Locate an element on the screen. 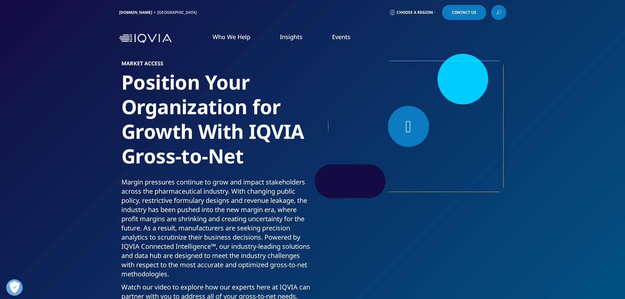 Image resolution: width=625 pixels, height=299 pixels. span: Choose a Region is located at coordinates (415, 12).